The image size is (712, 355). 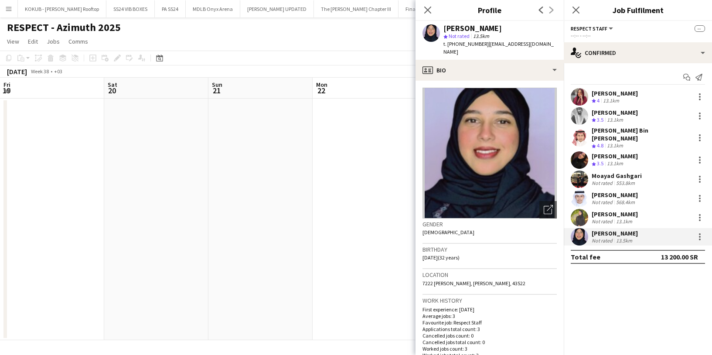 I want to click on span: 13.5km, so click(x=481, y=36).